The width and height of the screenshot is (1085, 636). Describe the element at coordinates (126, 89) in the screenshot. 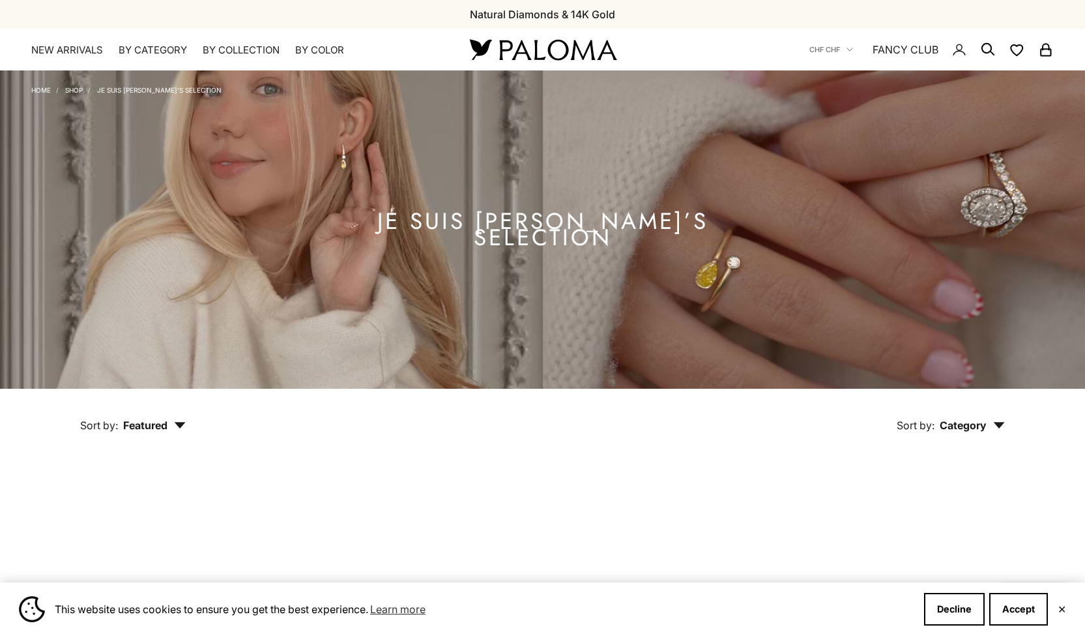

I see `nav: Breadcrumb` at that location.